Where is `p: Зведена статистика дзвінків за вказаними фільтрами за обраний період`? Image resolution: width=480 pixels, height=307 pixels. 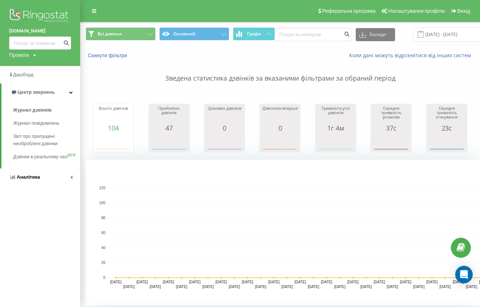
p: Зведена статистика дзвінків за вказаними фільтрами за обраний період is located at coordinates (280, 71).